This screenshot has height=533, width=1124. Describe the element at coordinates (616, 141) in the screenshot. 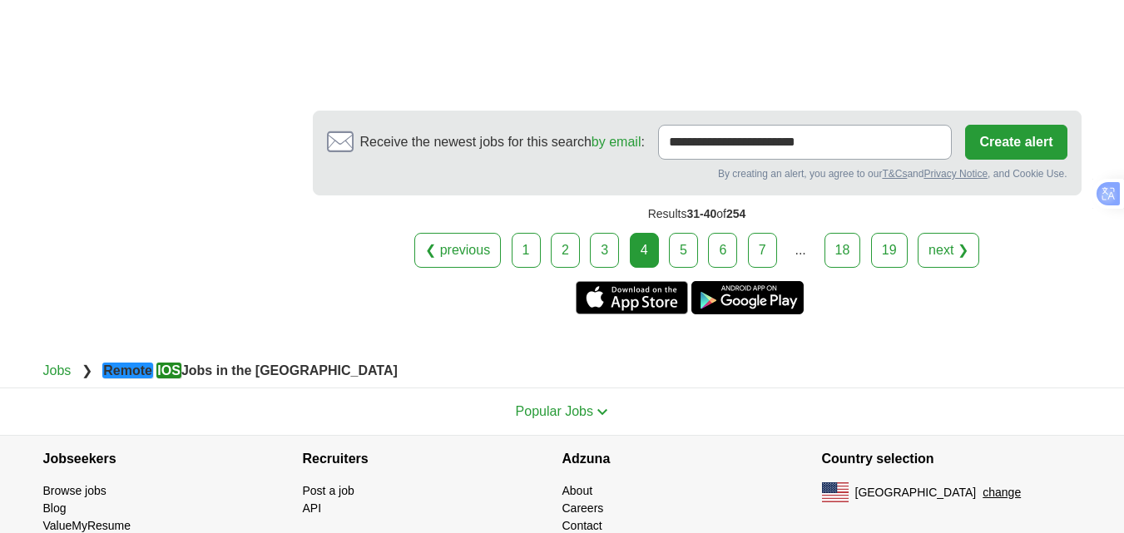

I see `a: by email` at that location.